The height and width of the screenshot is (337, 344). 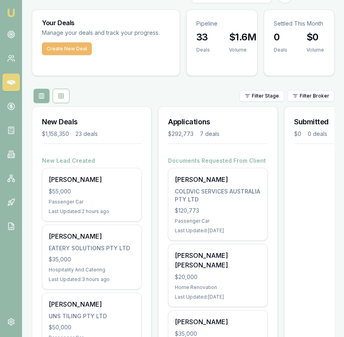 I want to click on h3: Applications, so click(x=218, y=122).